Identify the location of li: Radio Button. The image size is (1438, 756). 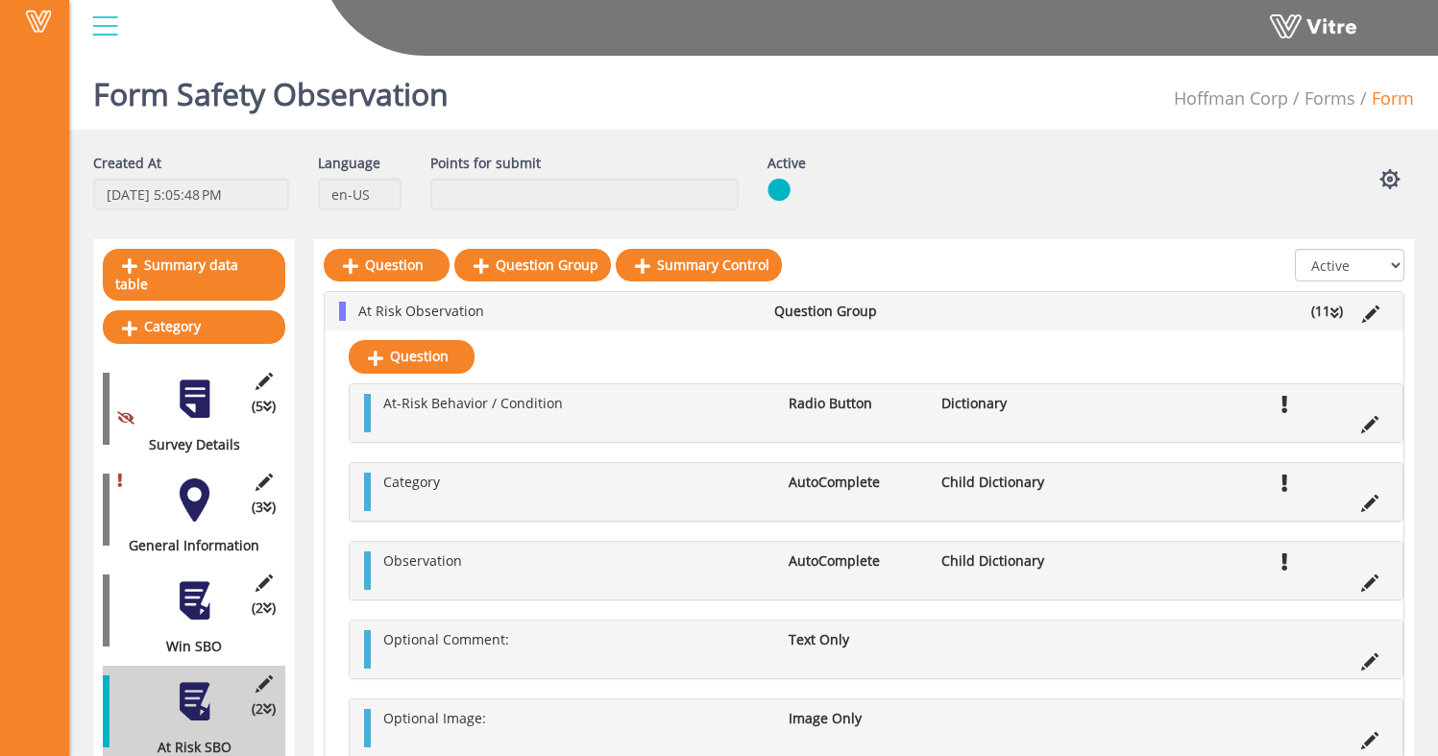
(855, 403).